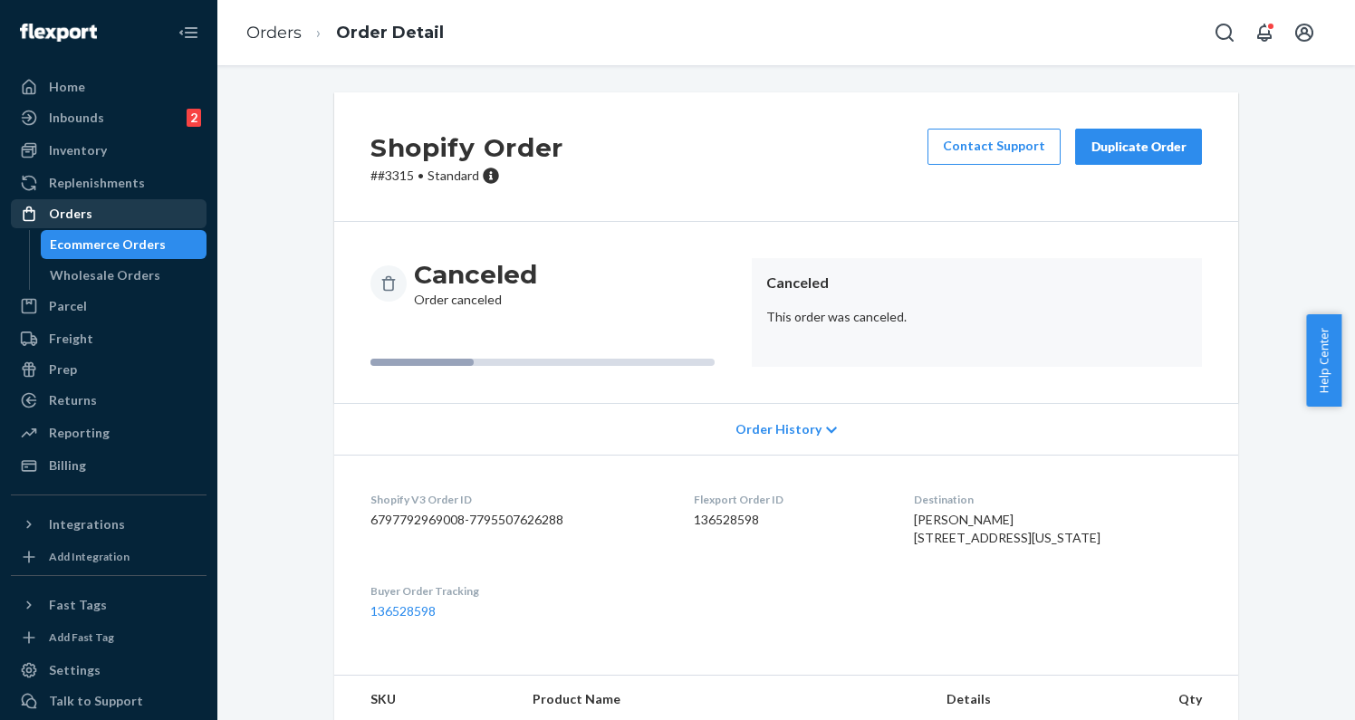 This screenshot has width=1355, height=720. What do you see at coordinates (71, 339) in the screenshot?
I see `div: Freight` at bounding box center [71, 339].